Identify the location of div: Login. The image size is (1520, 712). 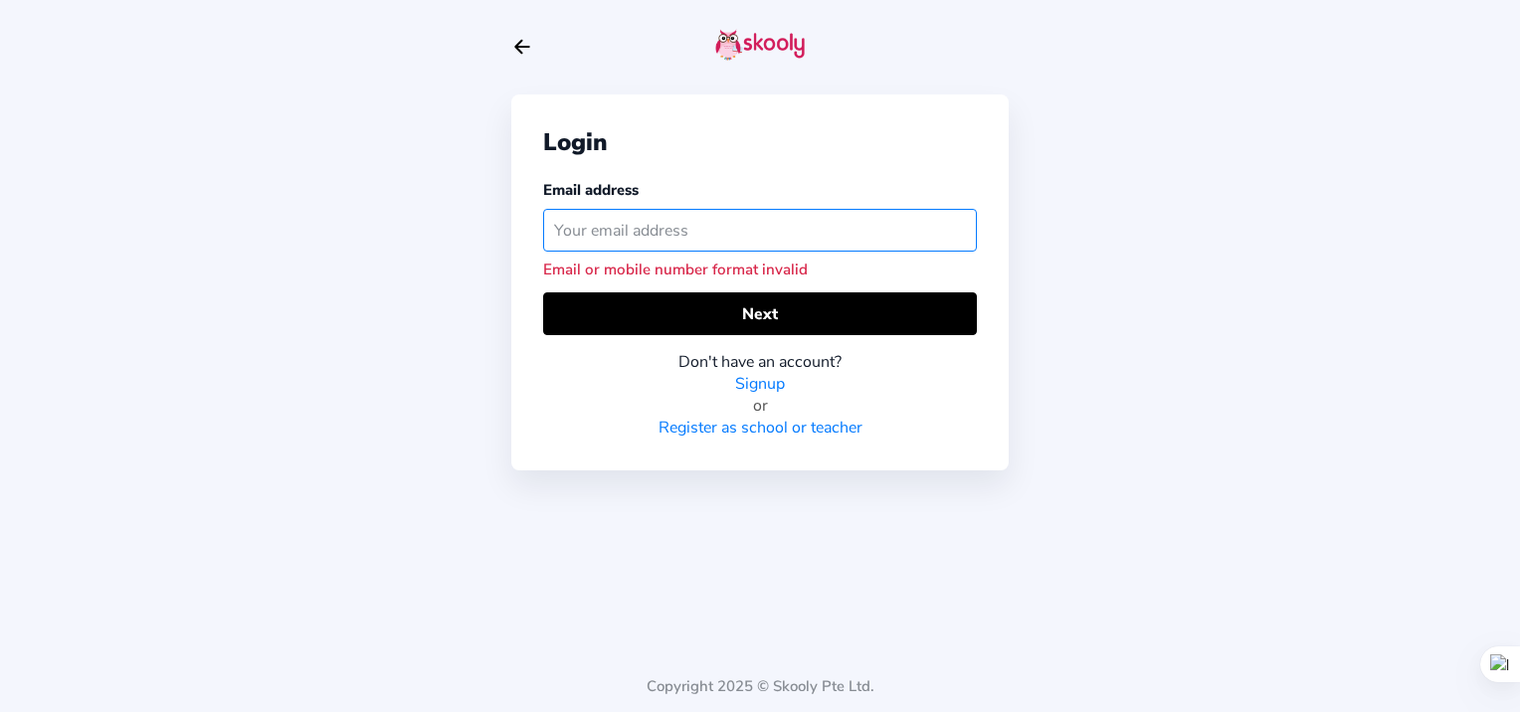
(760, 142).